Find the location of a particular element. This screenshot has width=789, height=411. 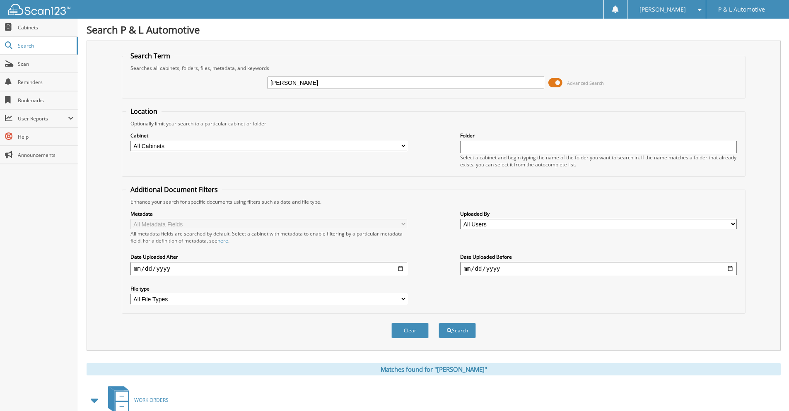

a: here is located at coordinates (223, 241).